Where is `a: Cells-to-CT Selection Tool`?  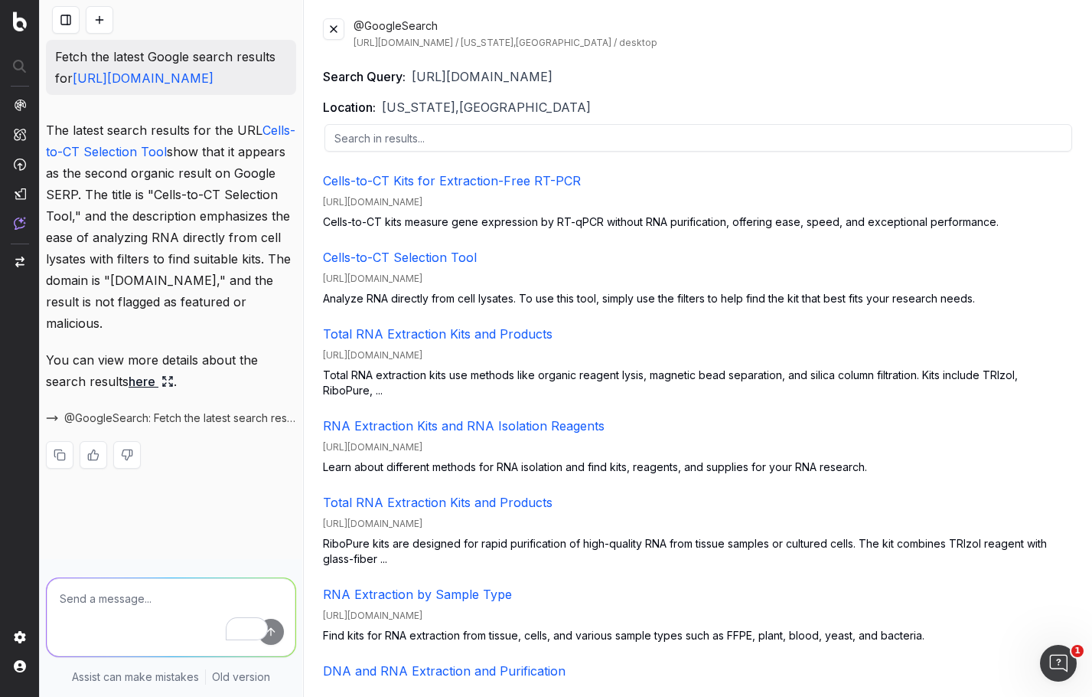
a: Cells-to-CT Selection Tool is located at coordinates (400, 257).